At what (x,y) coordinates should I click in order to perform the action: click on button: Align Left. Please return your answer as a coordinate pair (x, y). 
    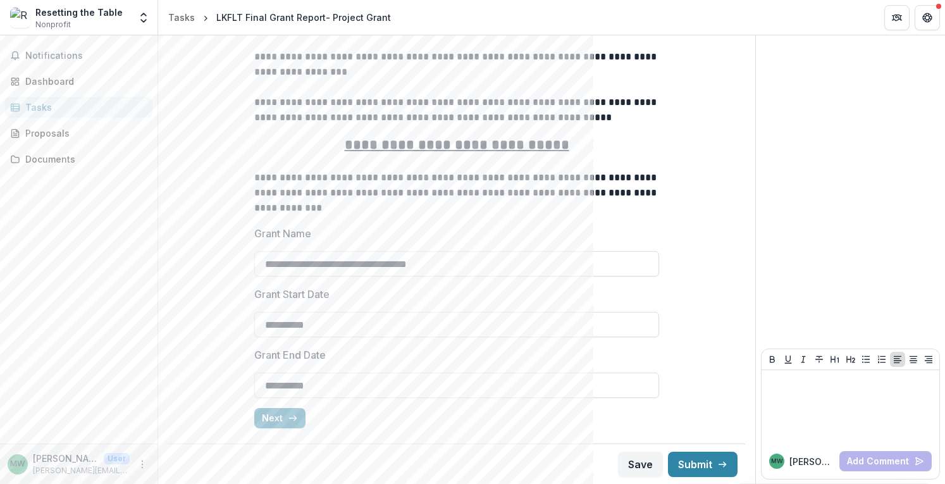
    Looking at the image, I should click on (898, 359).